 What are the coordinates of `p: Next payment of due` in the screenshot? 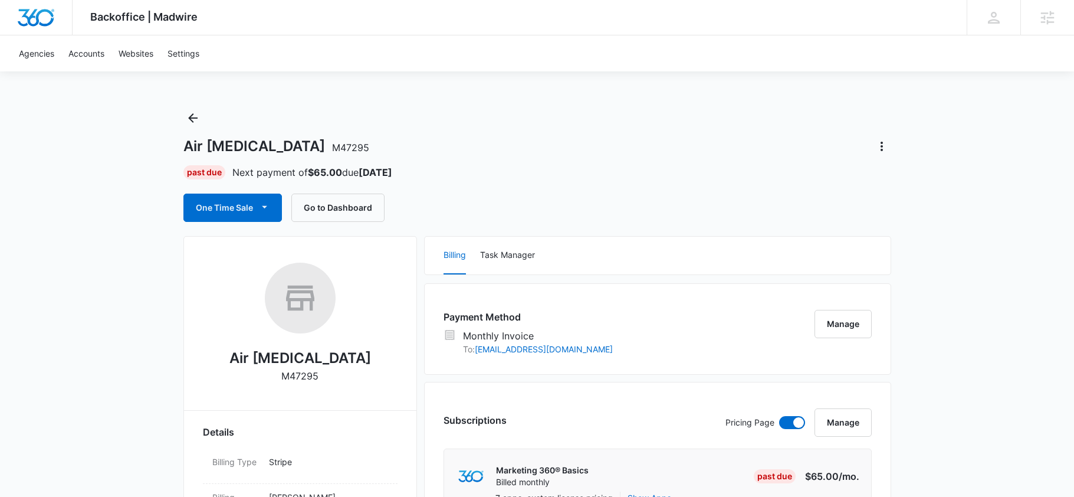 It's located at (312, 172).